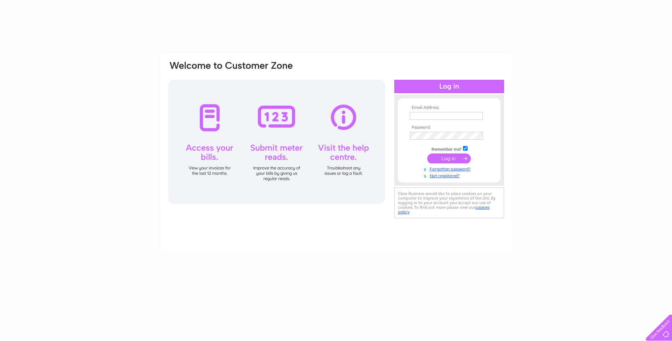 Image resolution: width=672 pixels, height=341 pixels. What do you see at coordinates (449, 108) in the screenshot?
I see `th: Email Address:` at bounding box center [449, 108].